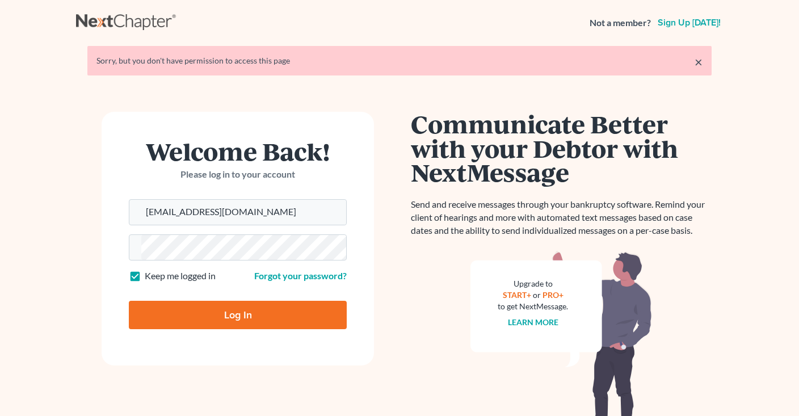  I want to click on a: Forgot your password?, so click(300, 275).